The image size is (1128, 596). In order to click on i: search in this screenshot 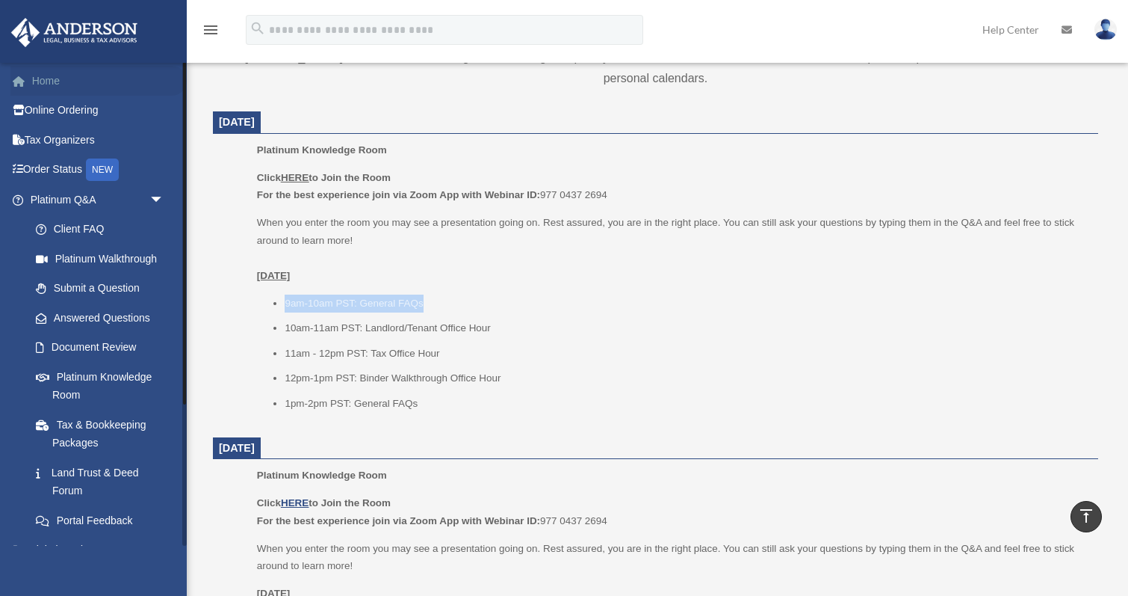, I will do `click(258, 28)`.